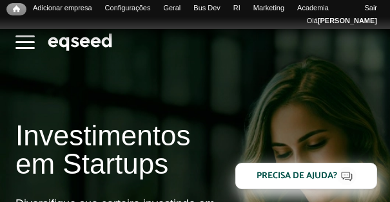 Image resolution: width=390 pixels, height=202 pixels. What do you see at coordinates (195, 150) in the screenshot?
I see `h1: Investimentos em Startups` at bounding box center [195, 150].